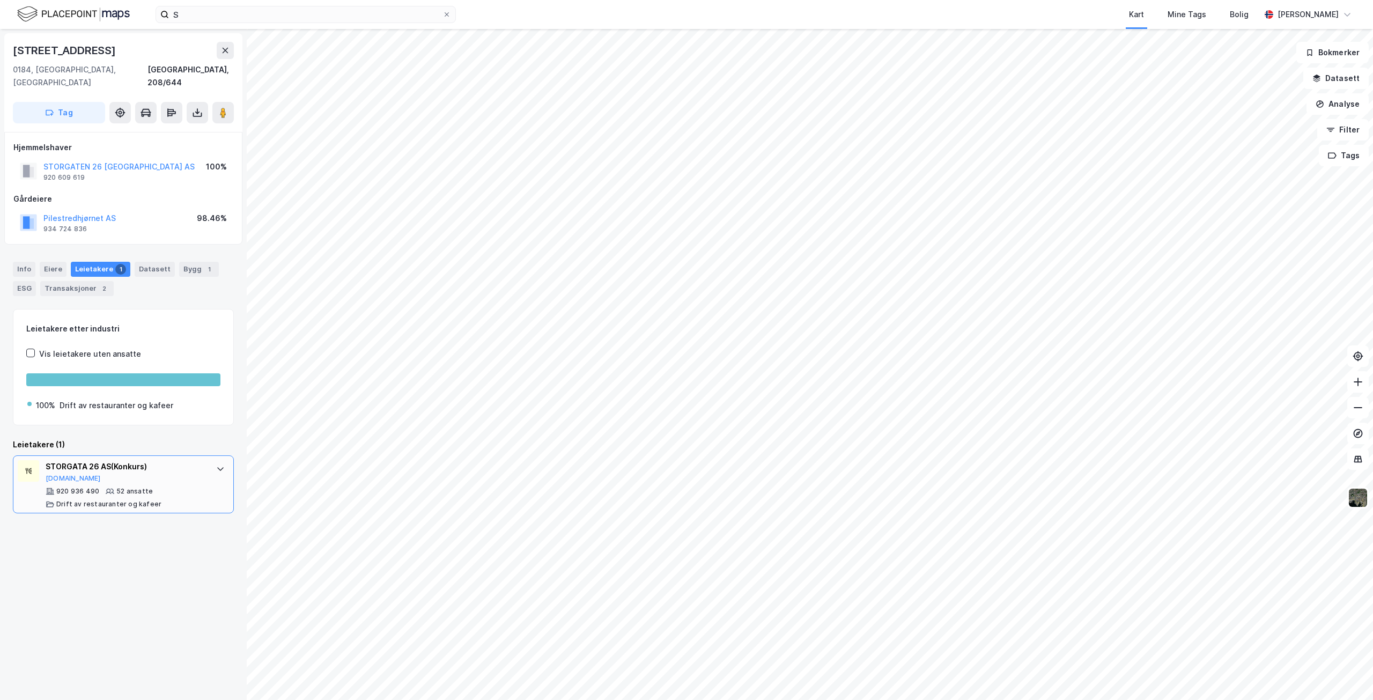 This screenshot has width=1373, height=700. Describe the element at coordinates (65, 229) in the screenshot. I see `div: 934 724 836` at that location.